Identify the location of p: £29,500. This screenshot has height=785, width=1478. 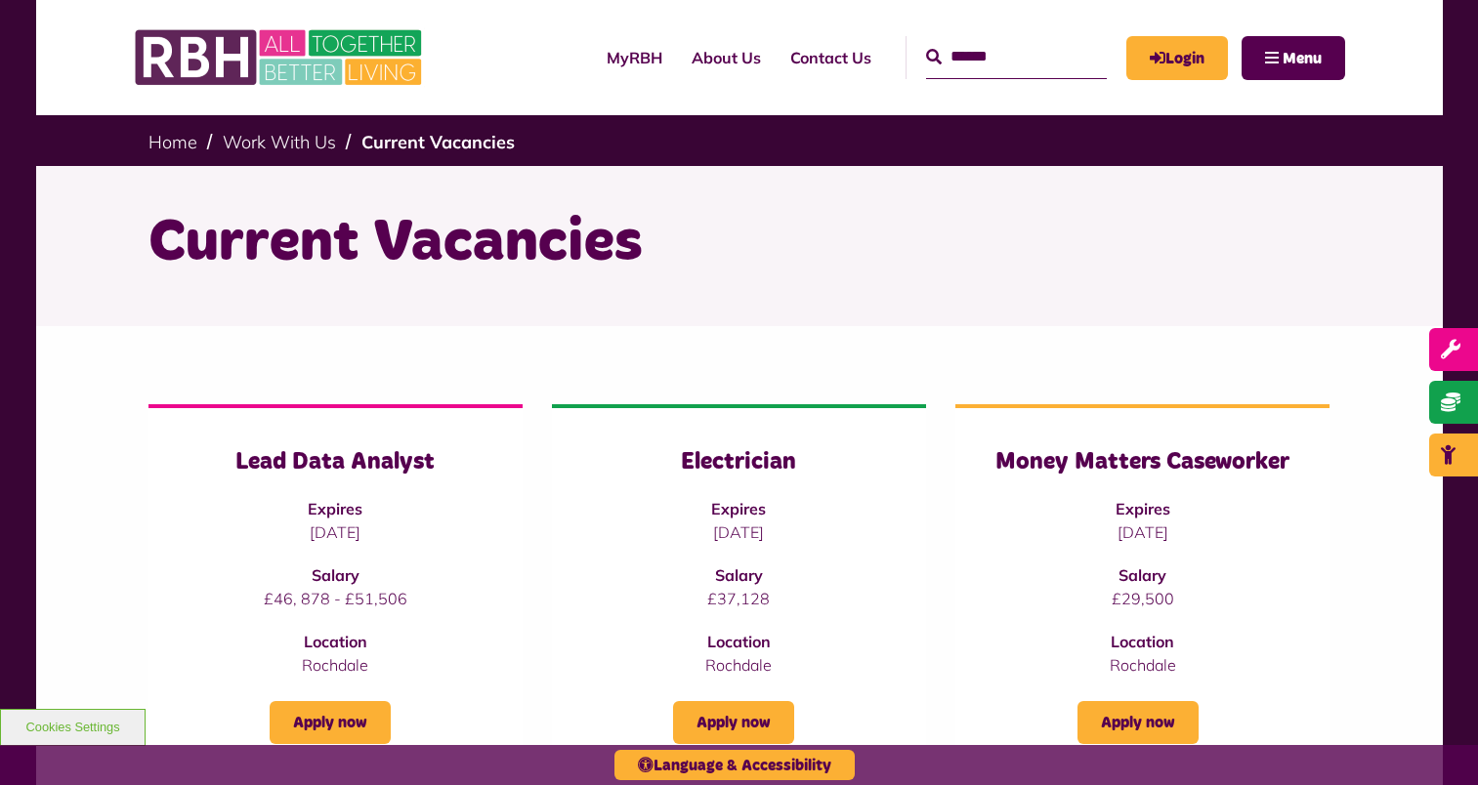
(1142, 599).